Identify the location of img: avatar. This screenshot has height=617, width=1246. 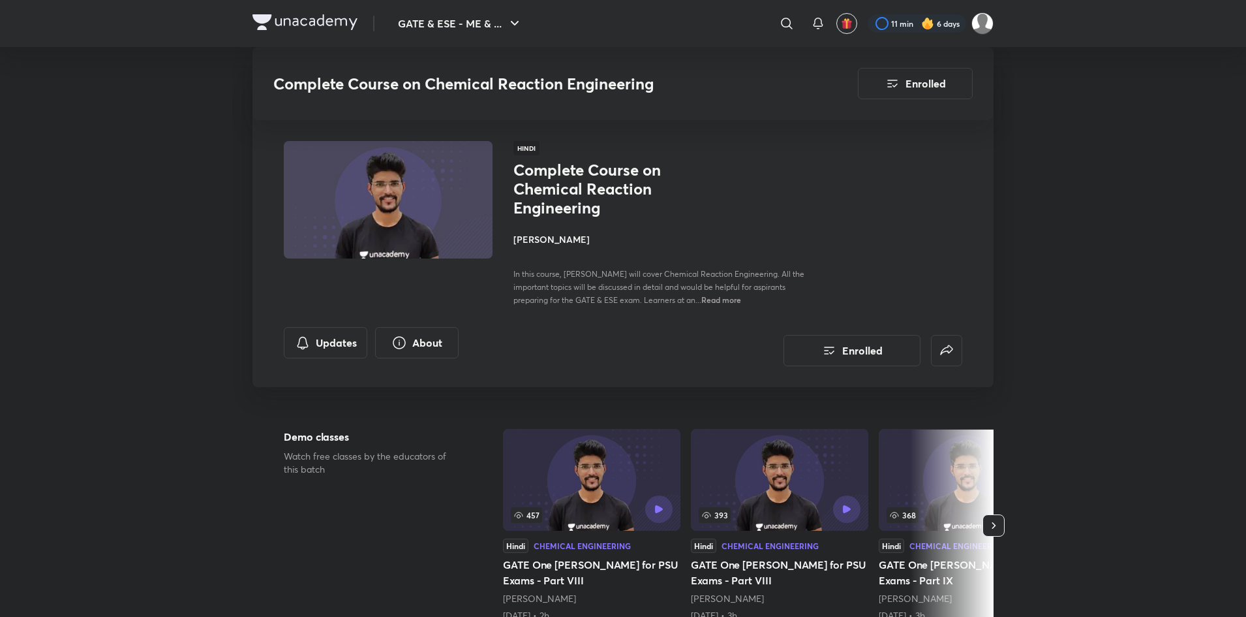
(847, 23).